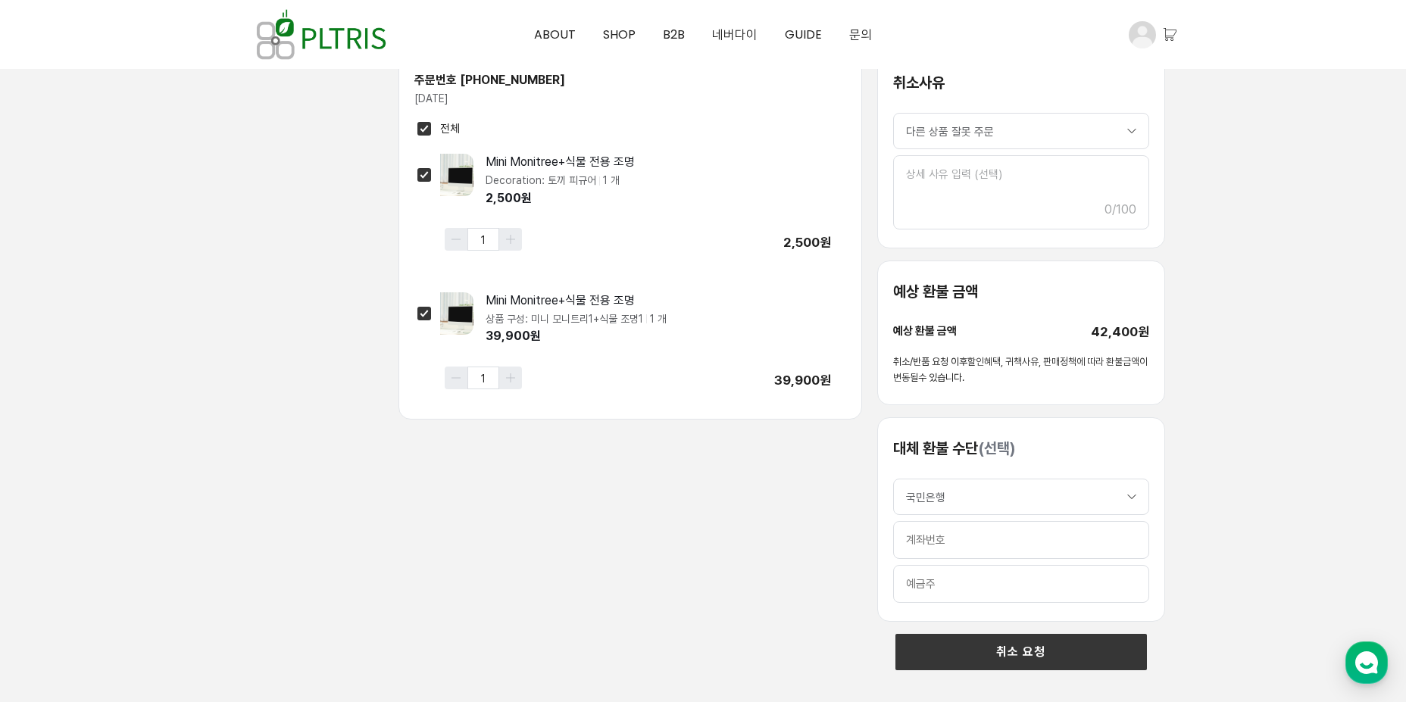 This screenshot has width=1406, height=702. I want to click on span: ABOUT, so click(555, 34).